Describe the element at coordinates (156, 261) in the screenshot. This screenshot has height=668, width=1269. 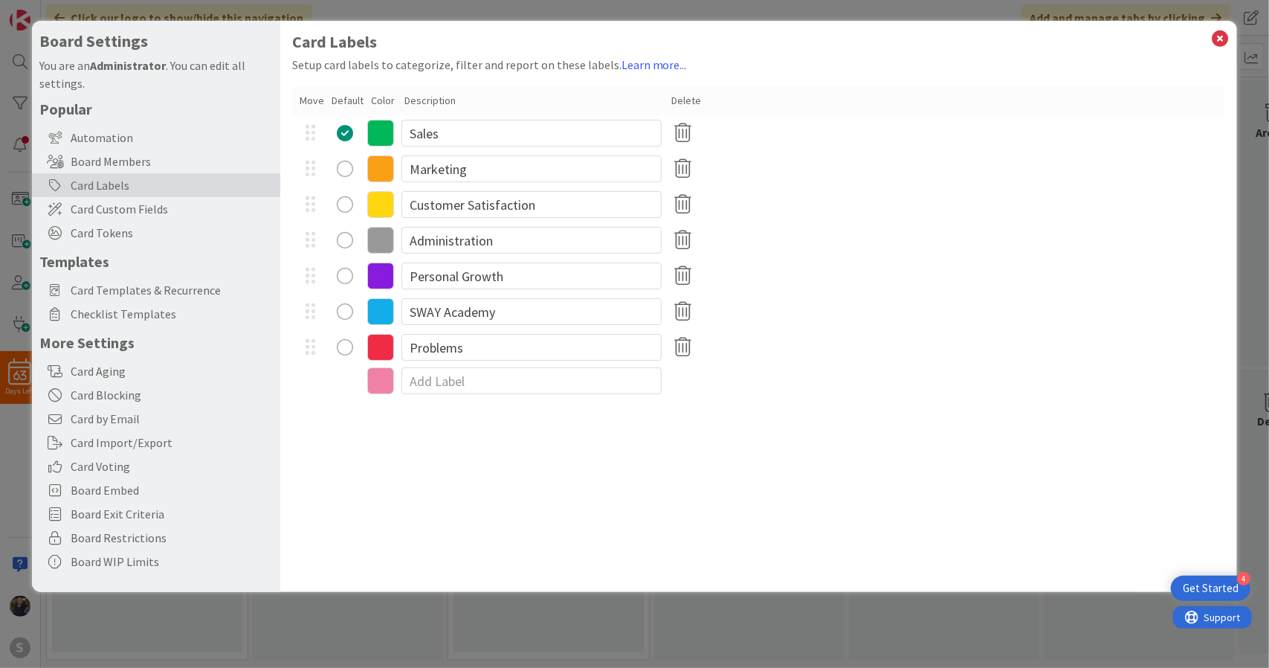
I see `h5: Templates` at that location.